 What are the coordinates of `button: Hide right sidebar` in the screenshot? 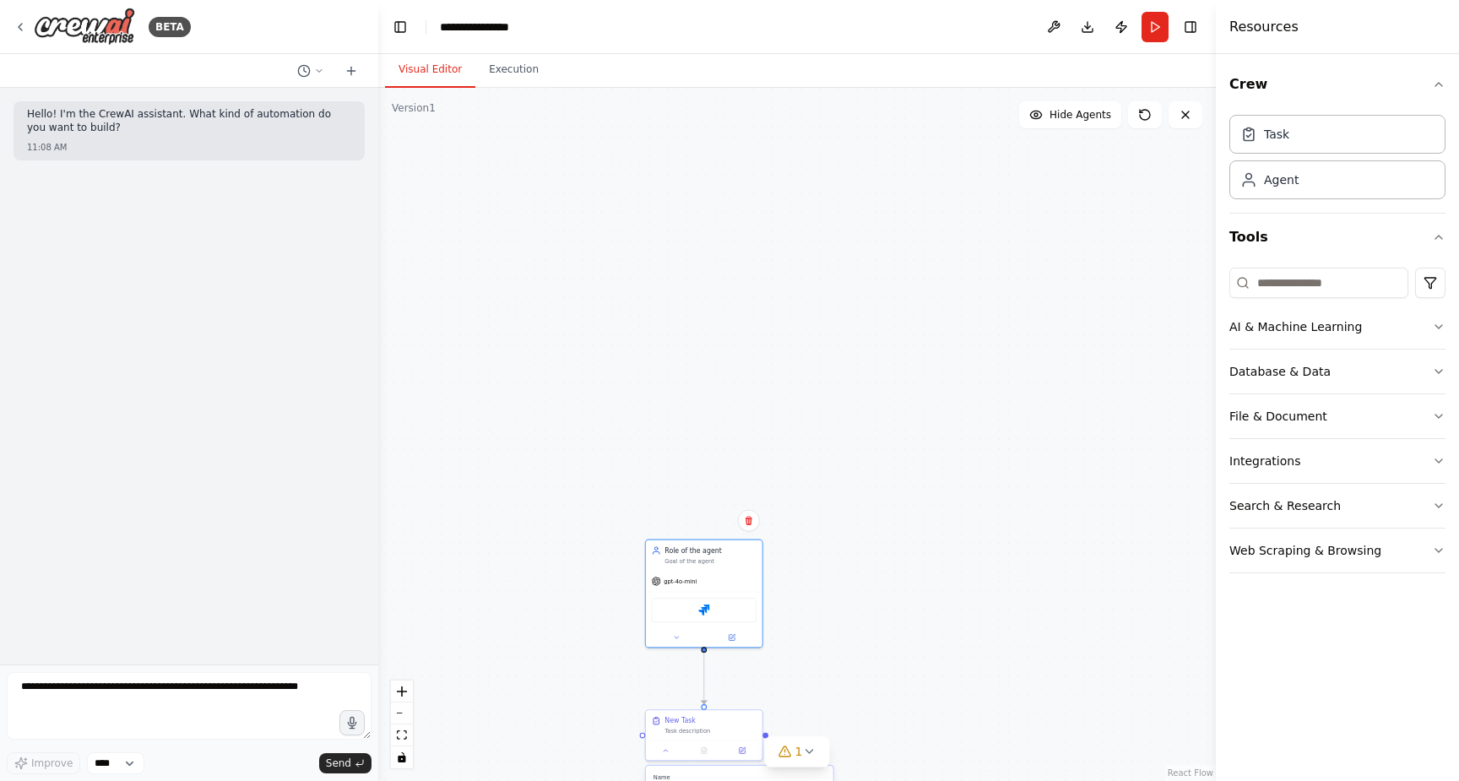 It's located at (1191, 27).